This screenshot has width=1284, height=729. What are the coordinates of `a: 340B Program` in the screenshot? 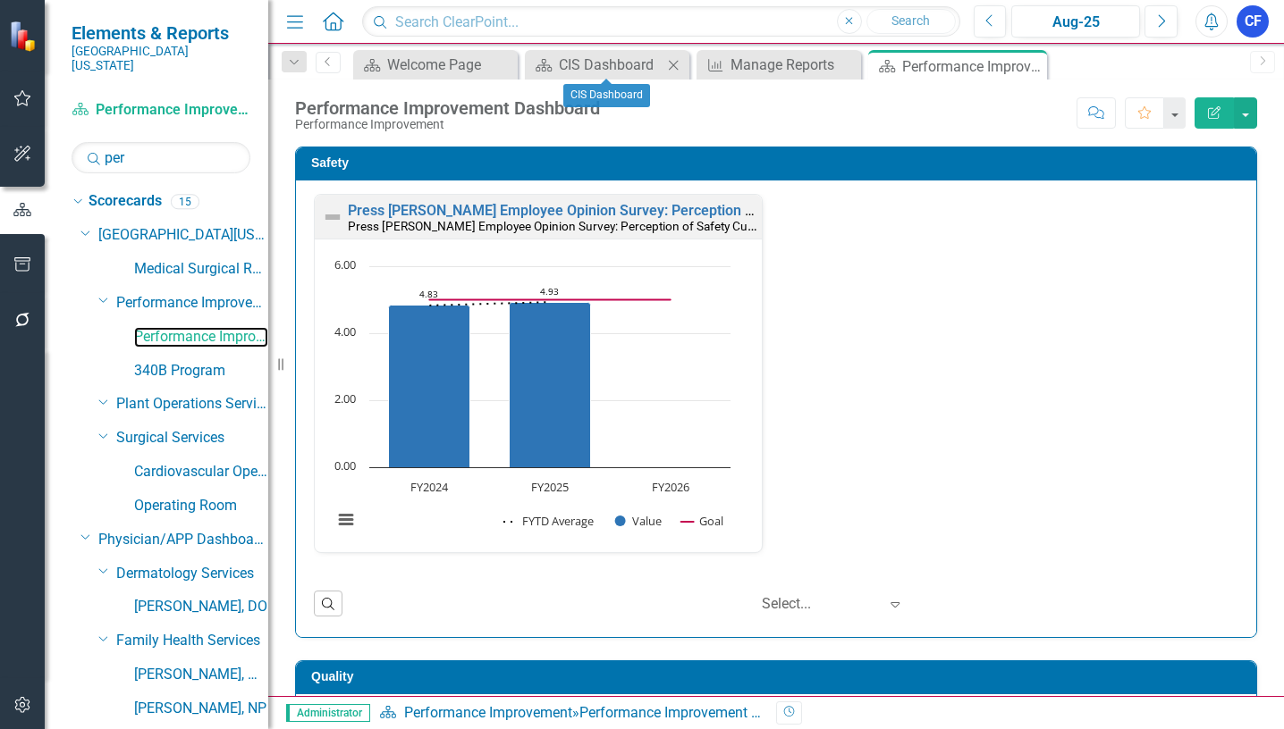 It's located at (201, 371).